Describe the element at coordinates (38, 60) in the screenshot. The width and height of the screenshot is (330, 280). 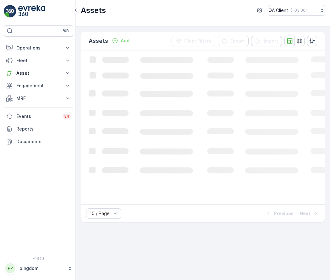
I see `button: Fleet` at that location.